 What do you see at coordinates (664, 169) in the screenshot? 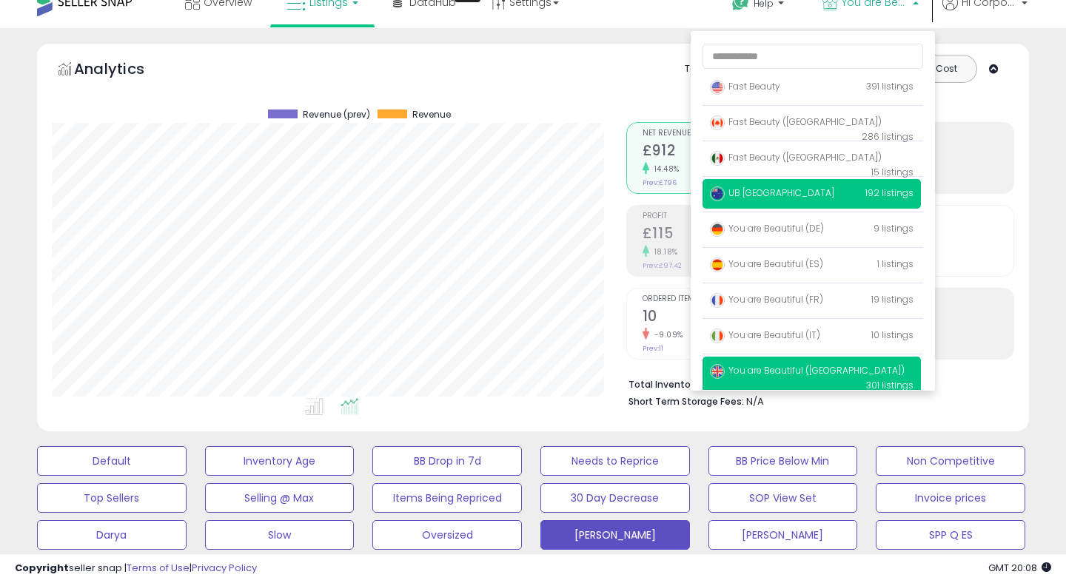
I see `small: 14.48%` at bounding box center [664, 169].